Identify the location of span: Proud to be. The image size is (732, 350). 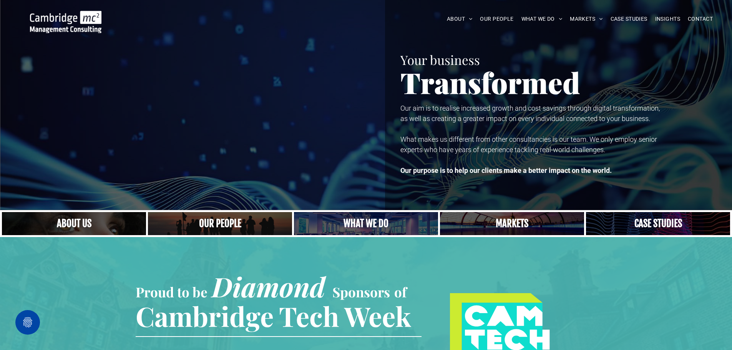
(171, 292).